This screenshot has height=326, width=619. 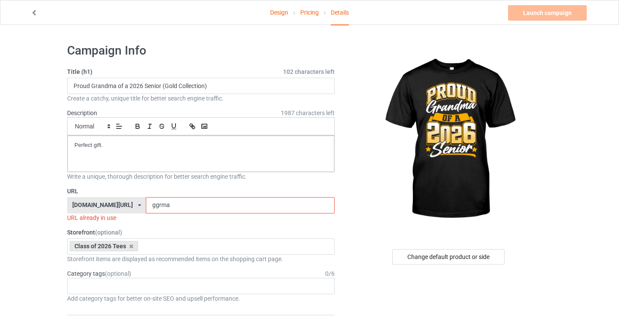 What do you see at coordinates (201, 233) in the screenshot?
I see `label: Storefront` at bounding box center [201, 233].